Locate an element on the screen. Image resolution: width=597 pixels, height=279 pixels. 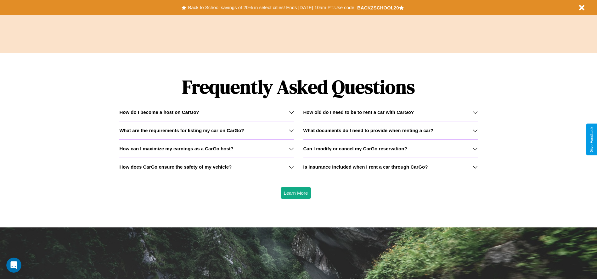
h3: How can I maximize my earnings as a CarGo host? is located at coordinates (176, 149).